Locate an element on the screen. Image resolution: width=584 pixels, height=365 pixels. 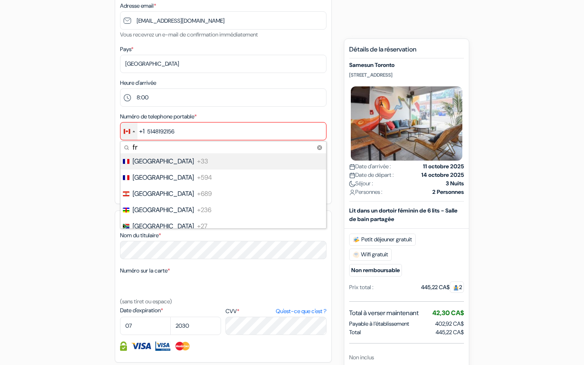
label: Date d'expiration is located at coordinates (170, 310).